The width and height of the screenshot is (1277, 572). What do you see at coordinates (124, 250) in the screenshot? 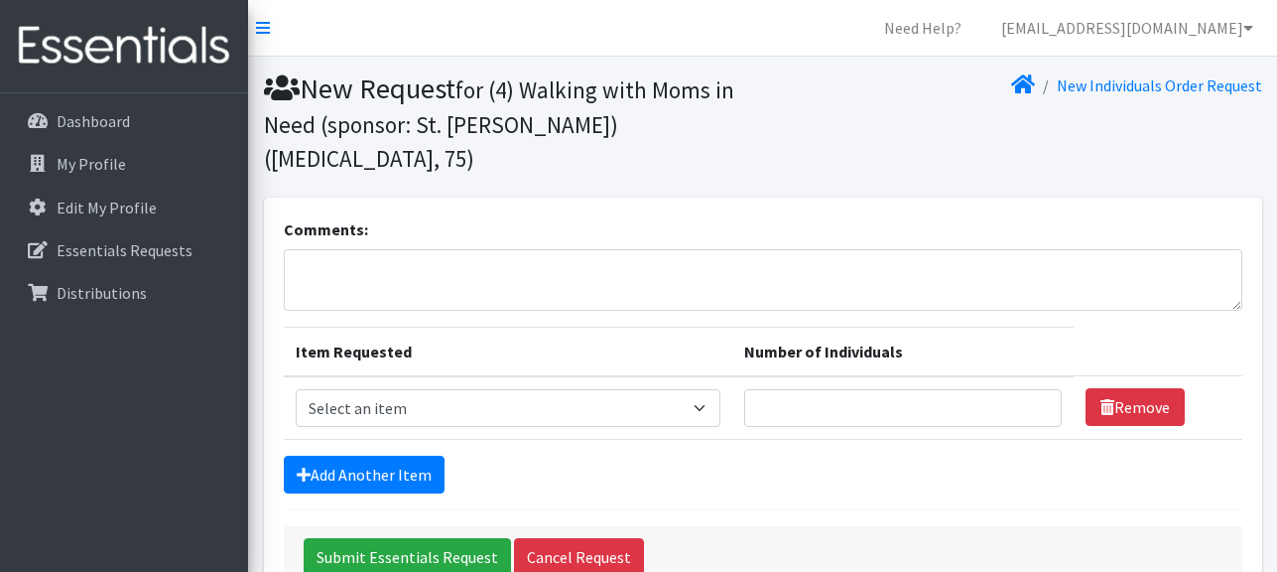
I see `a: Essentials Requests` at bounding box center [124, 250].